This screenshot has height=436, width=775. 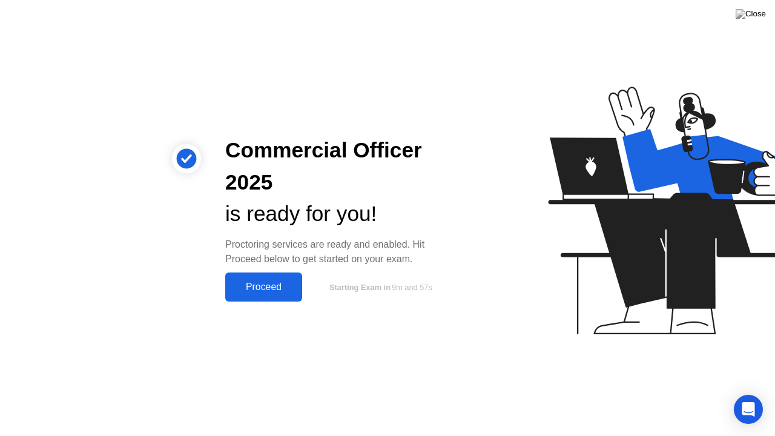 I want to click on div: Proceed, so click(x=263, y=287).